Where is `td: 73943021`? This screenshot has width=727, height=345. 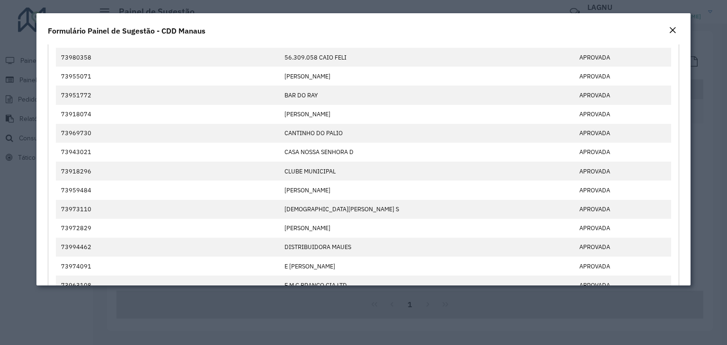
td: 73943021 is located at coordinates (168, 152).